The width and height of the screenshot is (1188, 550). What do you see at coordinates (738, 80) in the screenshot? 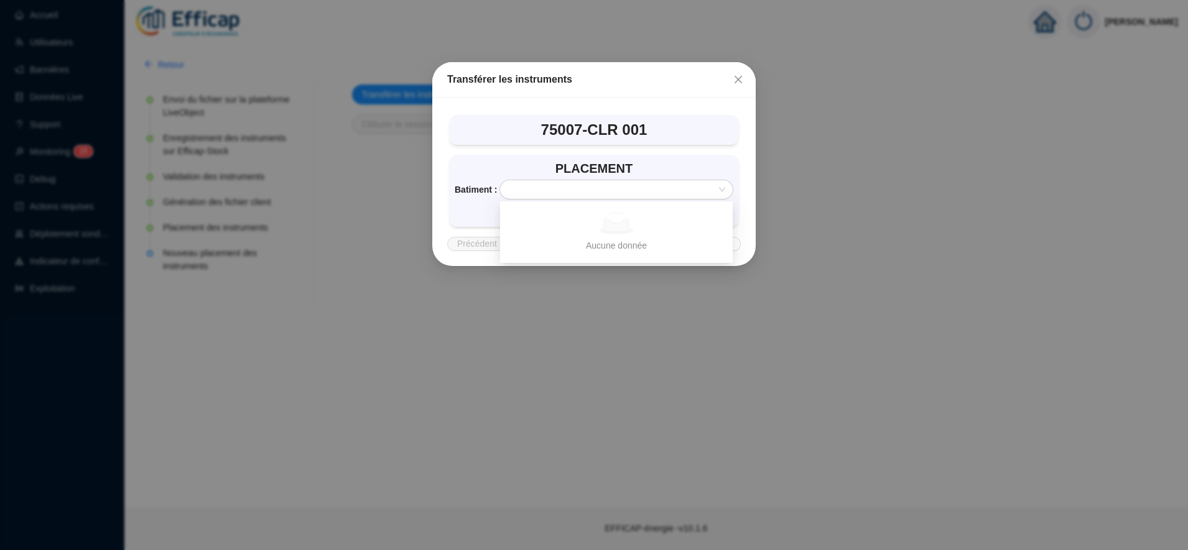
I see `span: close` at bounding box center [738, 80].